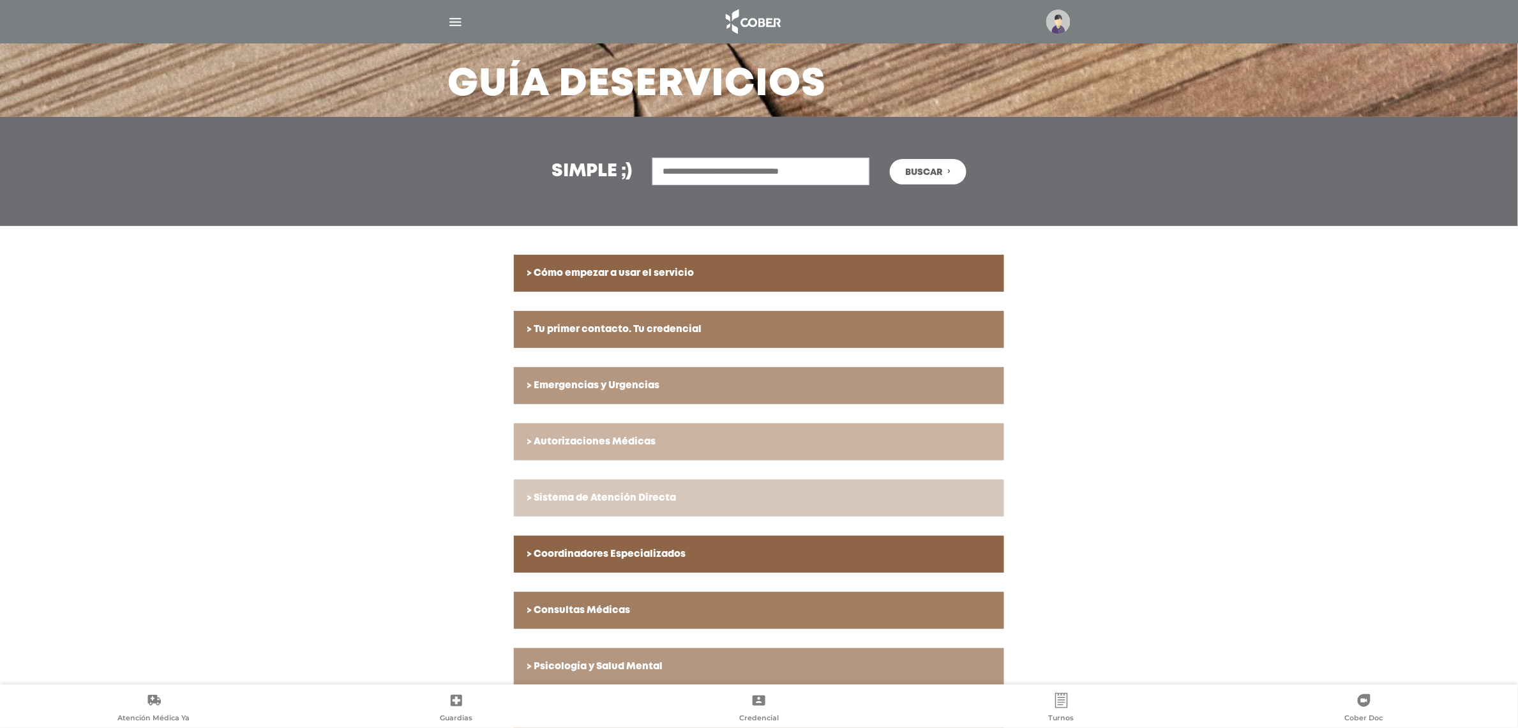  What do you see at coordinates (759, 610) in the screenshot?
I see `h6: > Consultas Médicas` at bounding box center [759, 610].